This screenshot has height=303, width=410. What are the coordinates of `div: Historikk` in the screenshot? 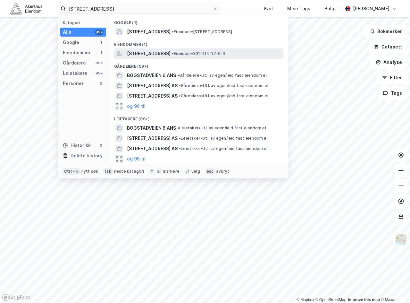 It's located at (77, 145).